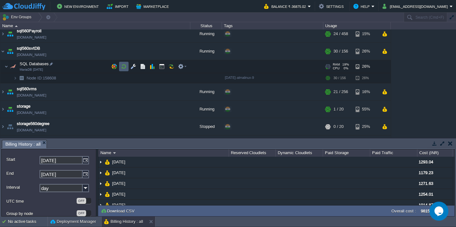  Describe the element at coordinates (73, 222) in the screenshot. I see `button: Deployment Manager` at that location.